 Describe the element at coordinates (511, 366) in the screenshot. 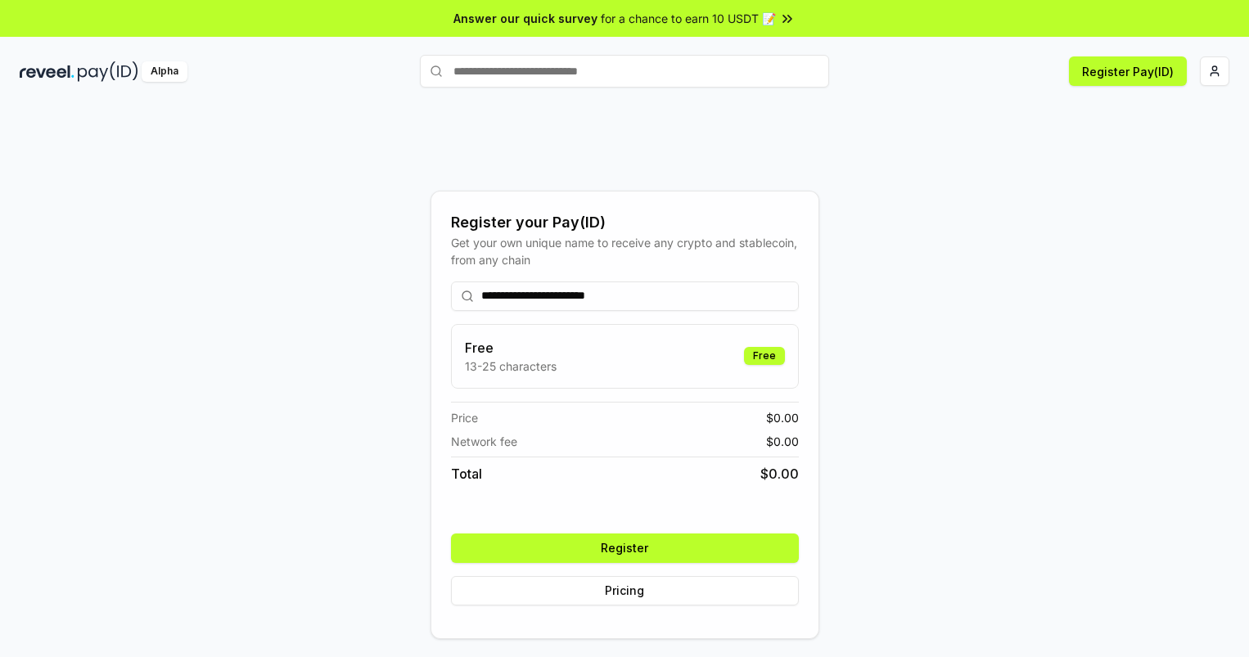

I see `p: 13-25 characters` at that location.